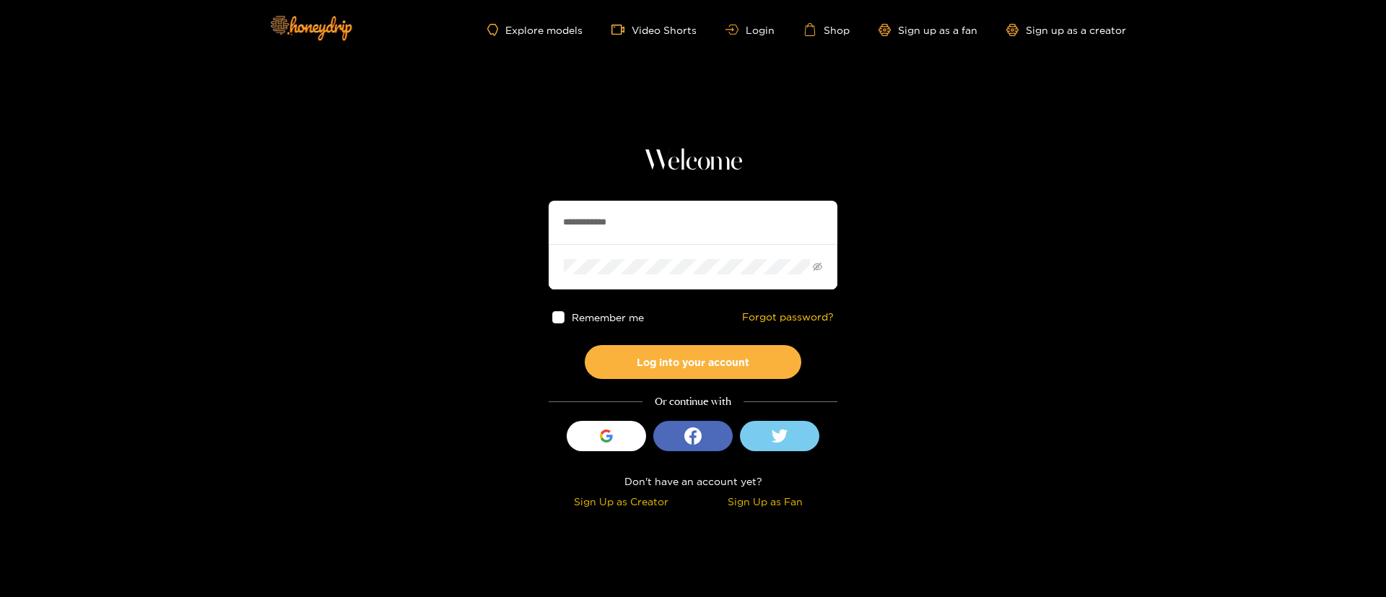 Image resolution: width=1386 pixels, height=597 pixels. Describe the element at coordinates (817, 266) in the screenshot. I see `span: eye-invisible` at that location.